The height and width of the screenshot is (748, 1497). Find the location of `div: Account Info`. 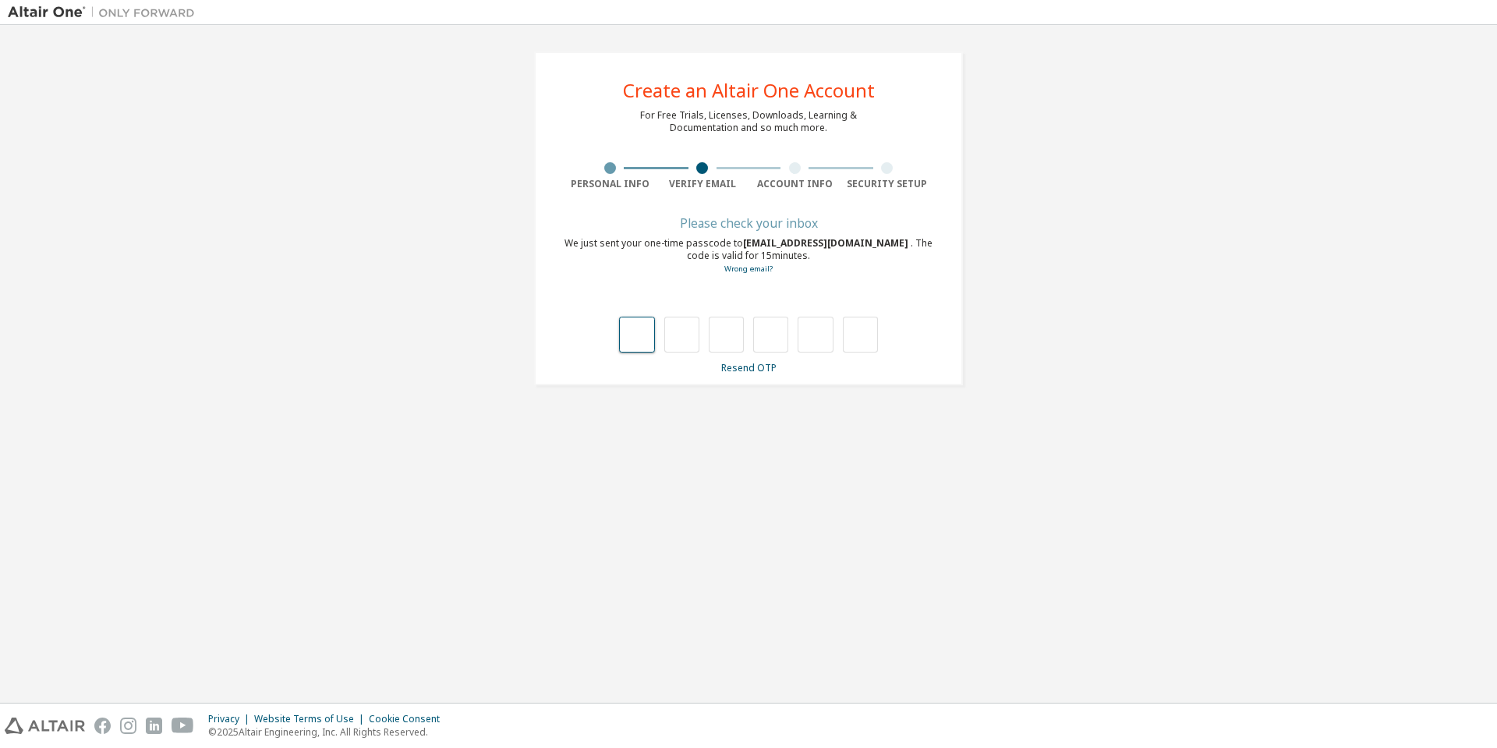

div: Account Info is located at coordinates (794, 184).